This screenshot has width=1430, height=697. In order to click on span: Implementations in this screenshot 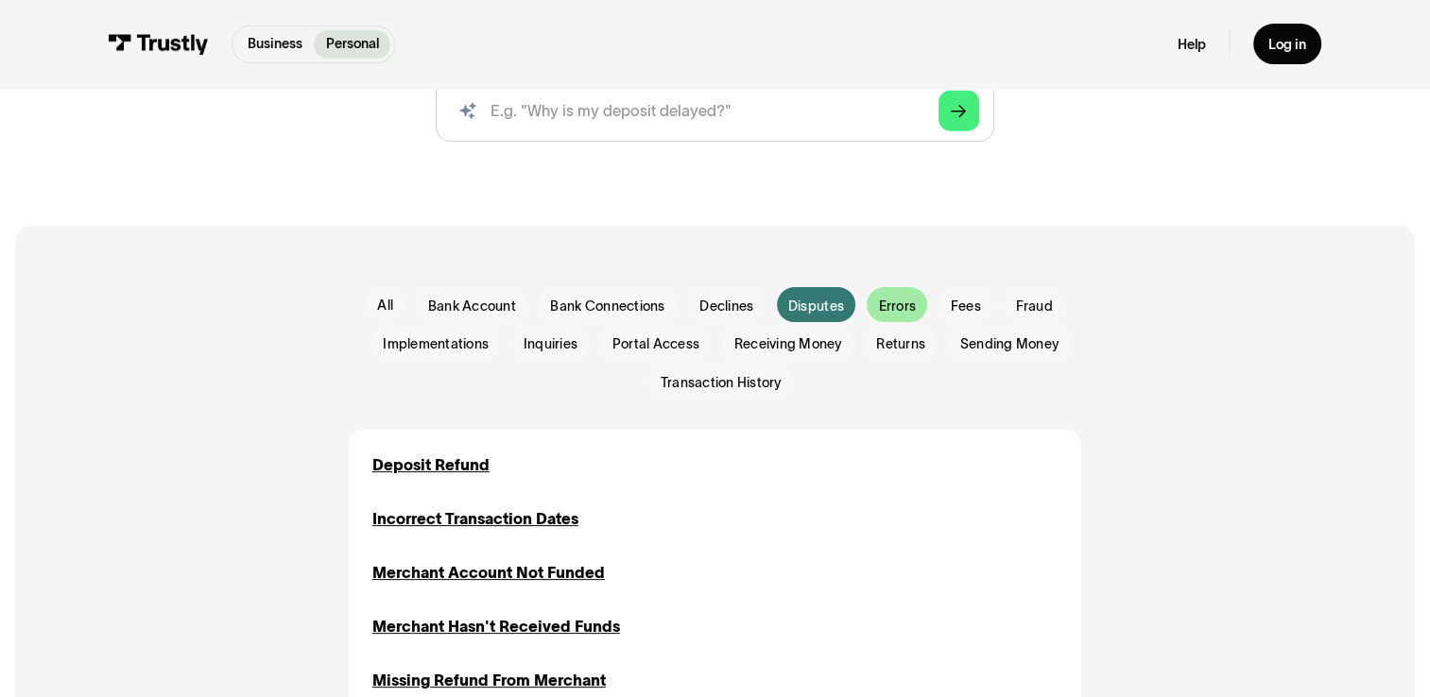, I will do `click(436, 344)`.